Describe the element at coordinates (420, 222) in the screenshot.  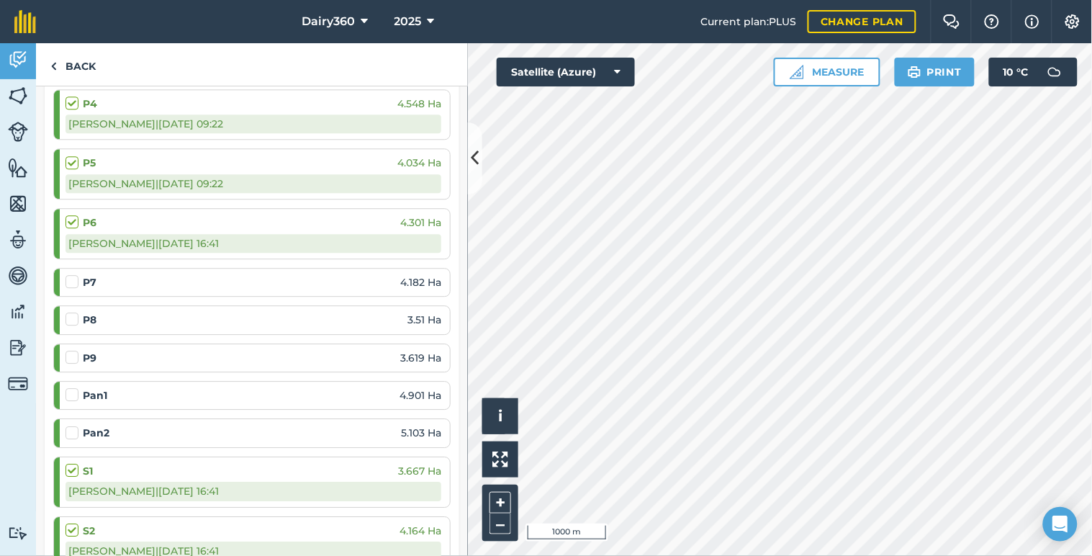
I see `span: 4.301 Ha` at that location.